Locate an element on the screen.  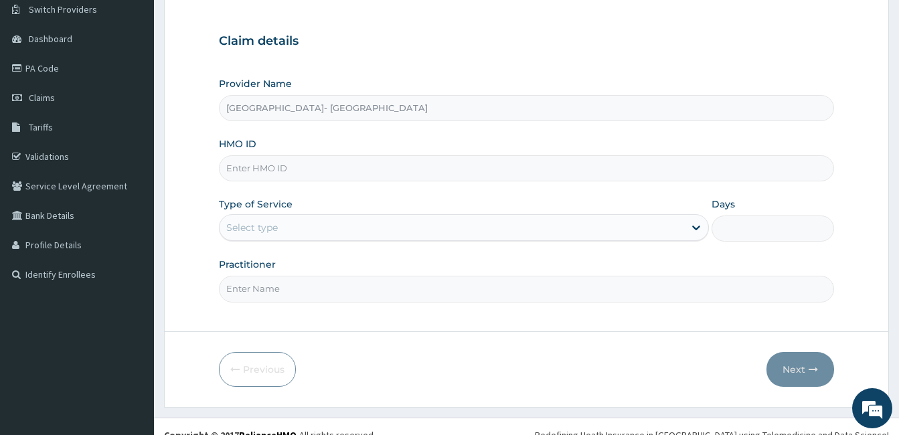
span: Tariffs is located at coordinates (41, 127).